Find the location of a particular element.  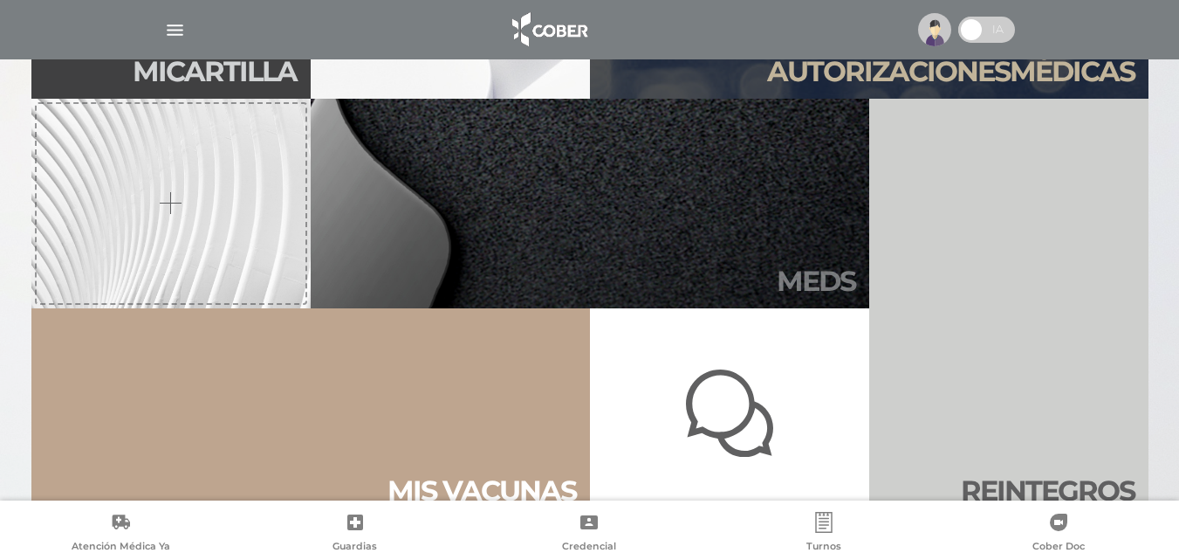

h2: Mis vacu nas is located at coordinates (482, 491).